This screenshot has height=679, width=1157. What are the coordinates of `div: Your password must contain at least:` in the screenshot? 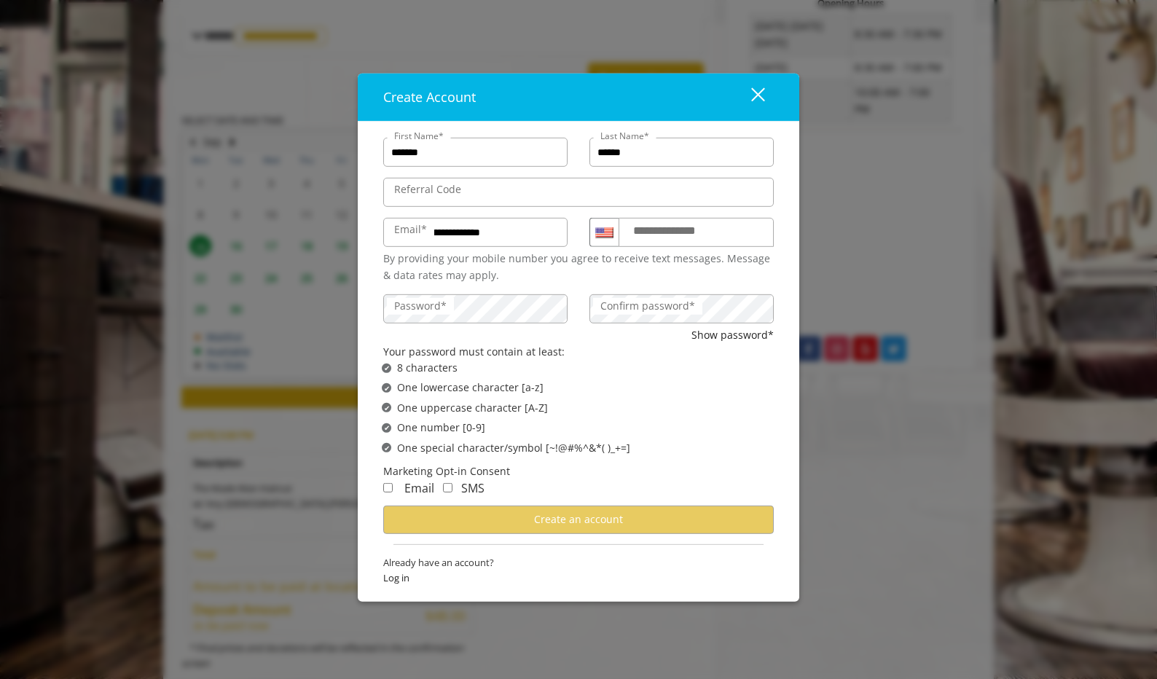 It's located at (579, 351).